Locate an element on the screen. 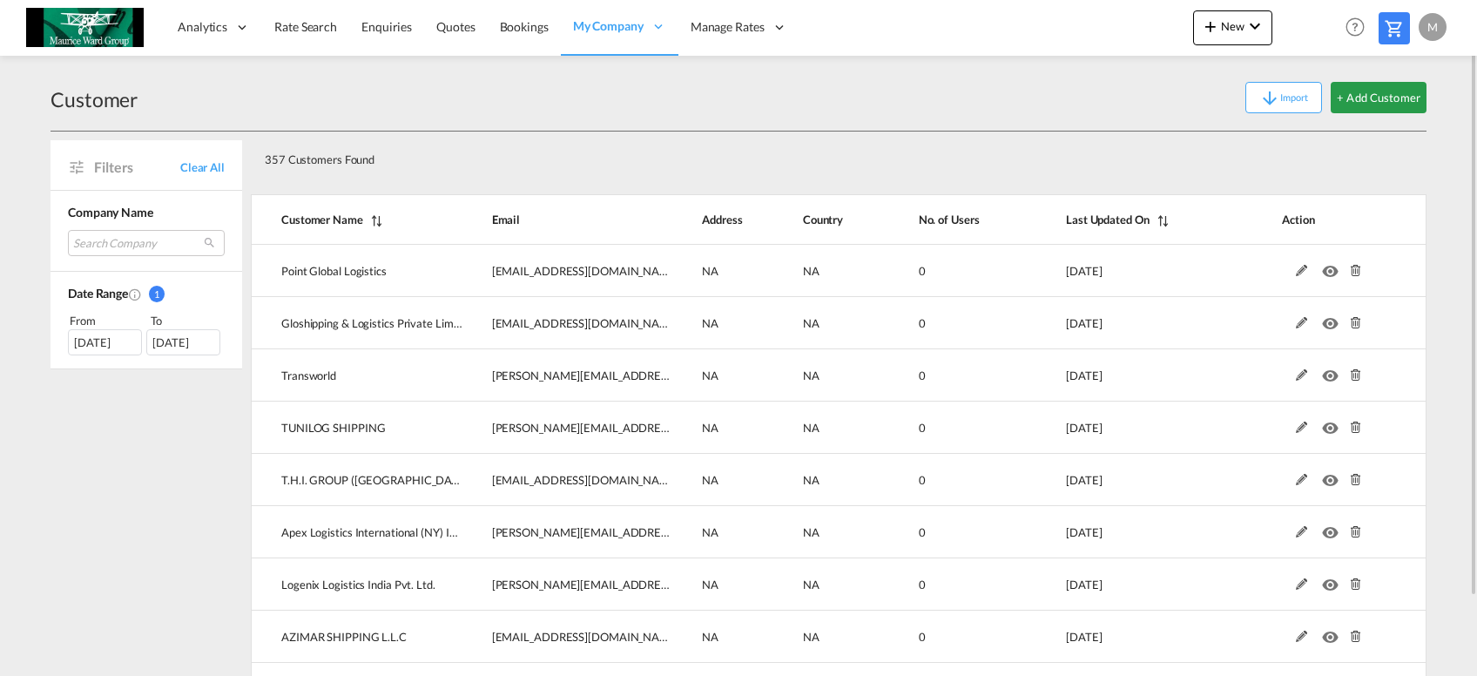 This screenshot has width=1477, height=676. td: jagdeep.kanda@Transworld.com is located at coordinates (568, 375).